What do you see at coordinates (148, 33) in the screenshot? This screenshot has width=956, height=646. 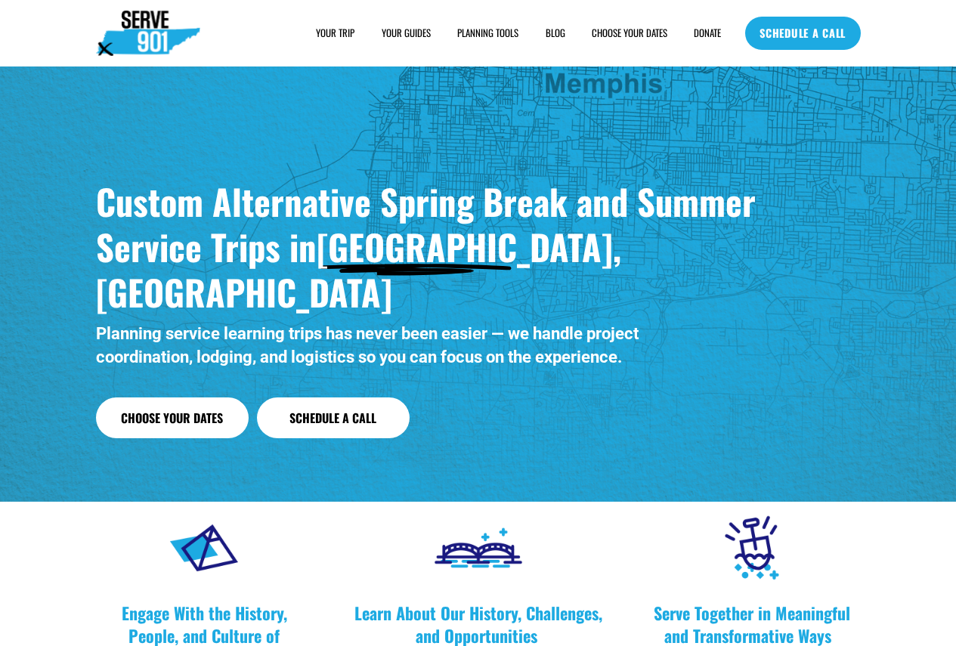 I see `img: Serve901` at bounding box center [148, 33].